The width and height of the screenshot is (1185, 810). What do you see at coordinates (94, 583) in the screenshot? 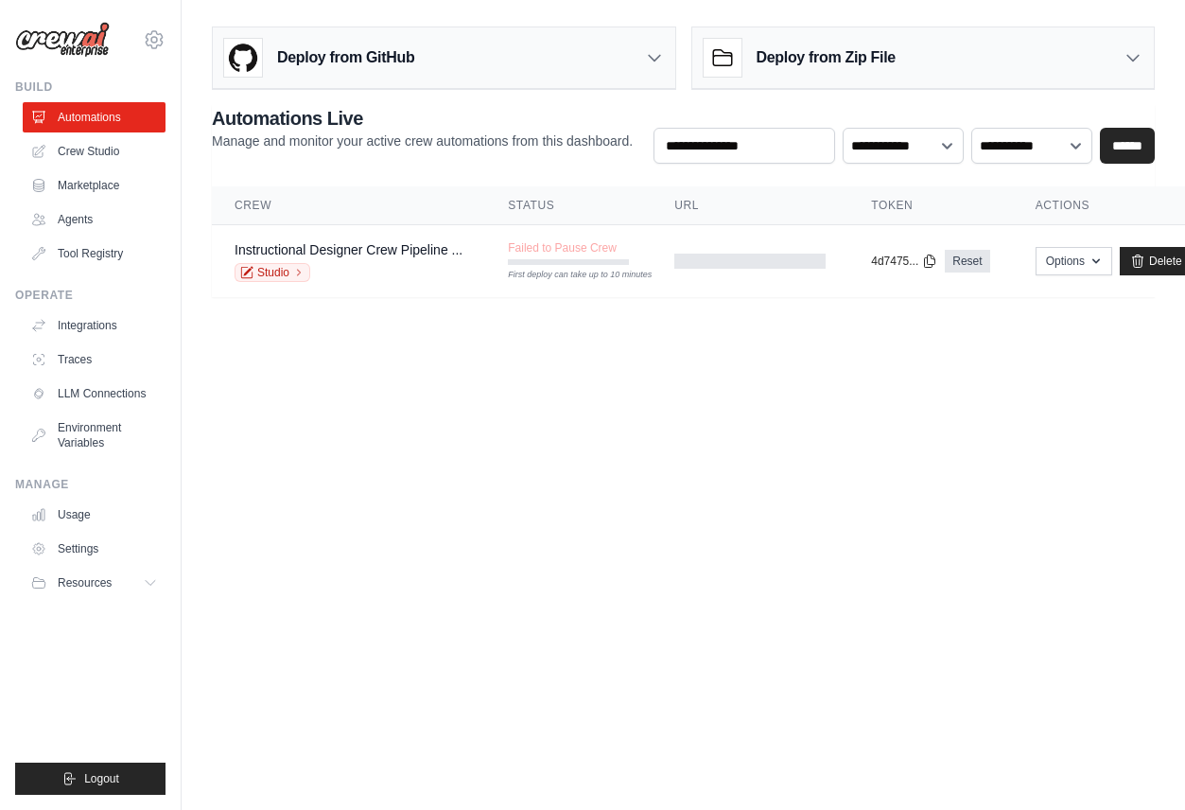
I see `button: Resources` at bounding box center [94, 583].